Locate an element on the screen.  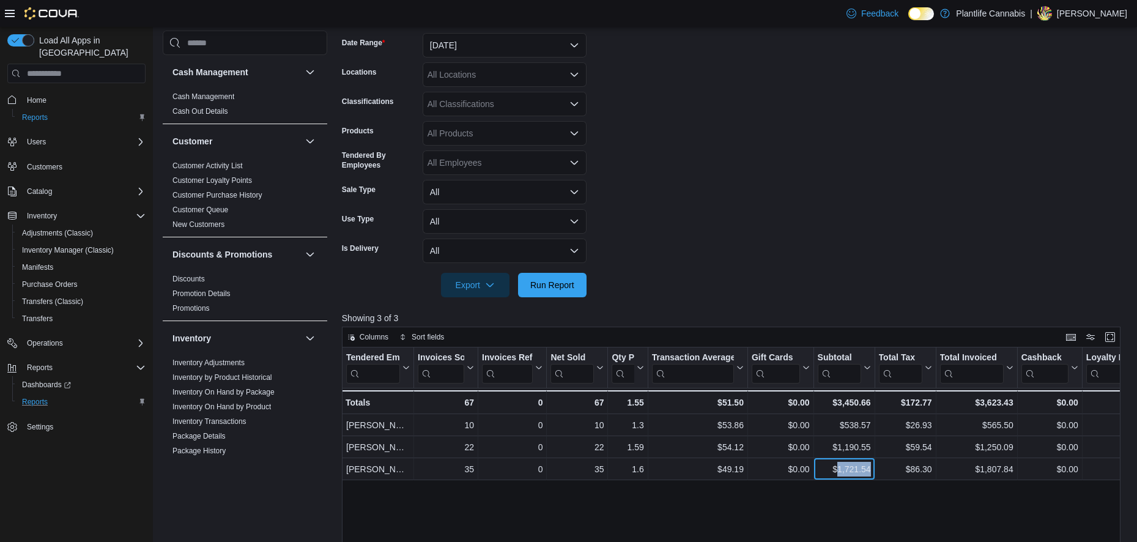
button: All is located at coordinates (505, 251).